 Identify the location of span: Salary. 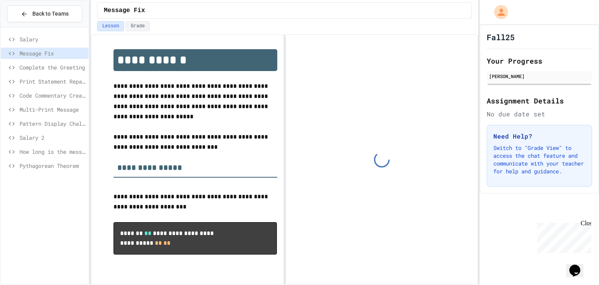
(52, 39).